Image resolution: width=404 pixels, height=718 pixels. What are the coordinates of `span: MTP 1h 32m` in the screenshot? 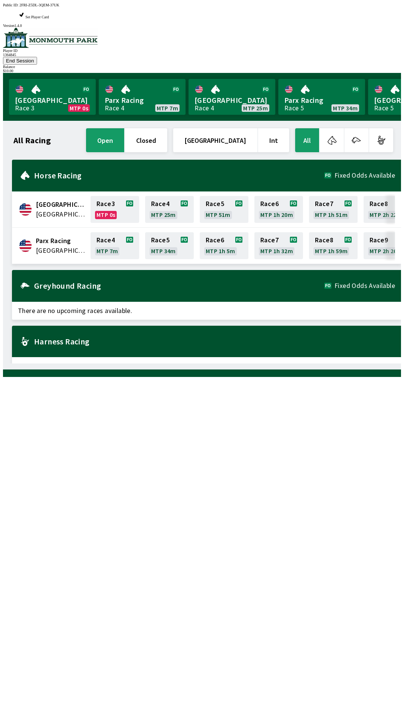 It's located at (276, 251).